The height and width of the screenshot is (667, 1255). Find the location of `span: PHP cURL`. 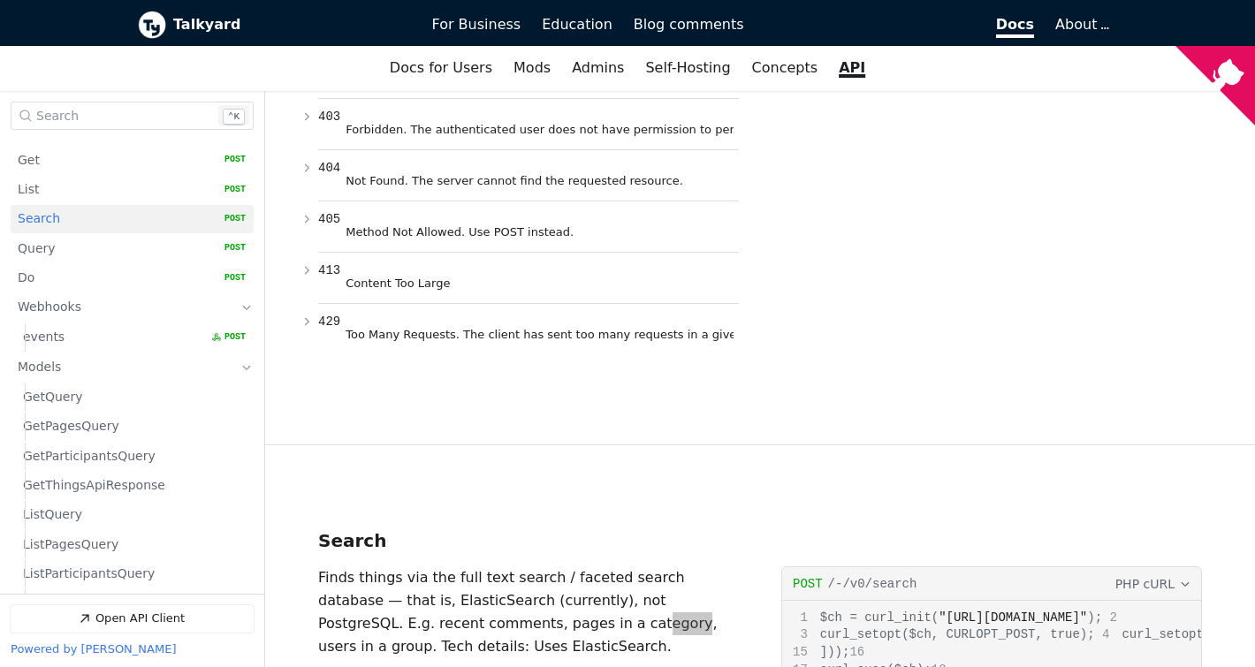

span: PHP cURL is located at coordinates (1144, 584).